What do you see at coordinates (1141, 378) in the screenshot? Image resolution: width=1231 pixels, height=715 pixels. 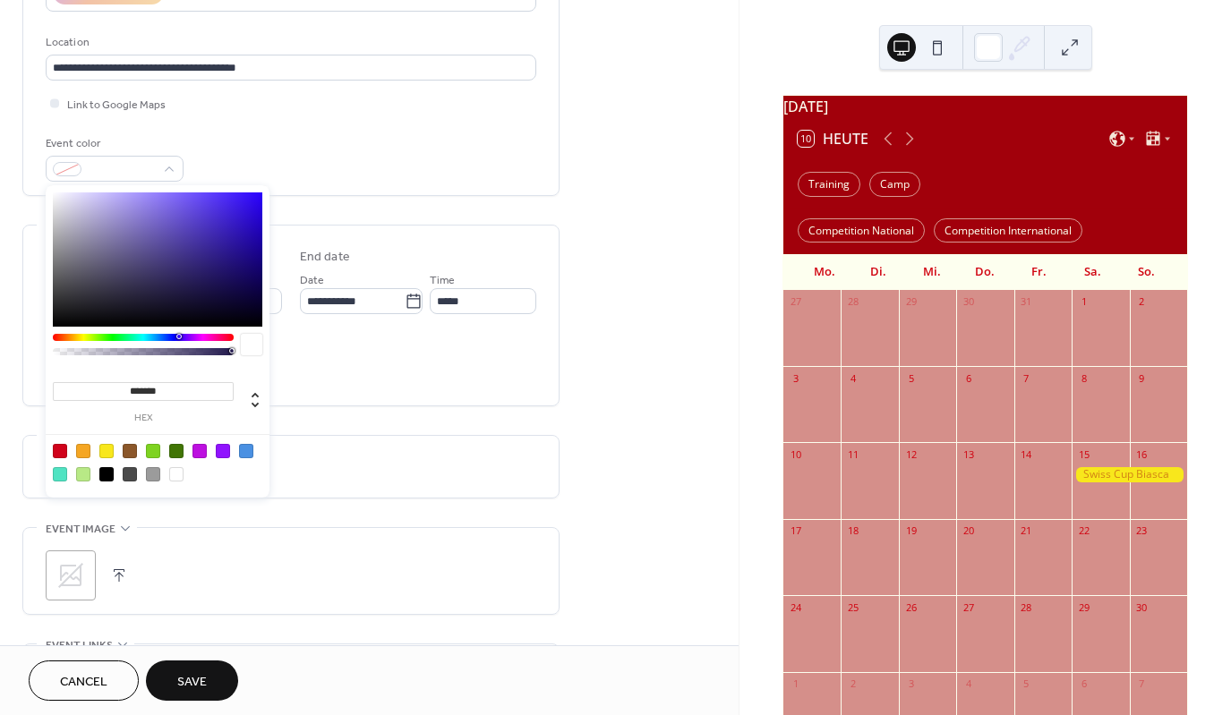 I see `div: 9` at bounding box center [1141, 378].